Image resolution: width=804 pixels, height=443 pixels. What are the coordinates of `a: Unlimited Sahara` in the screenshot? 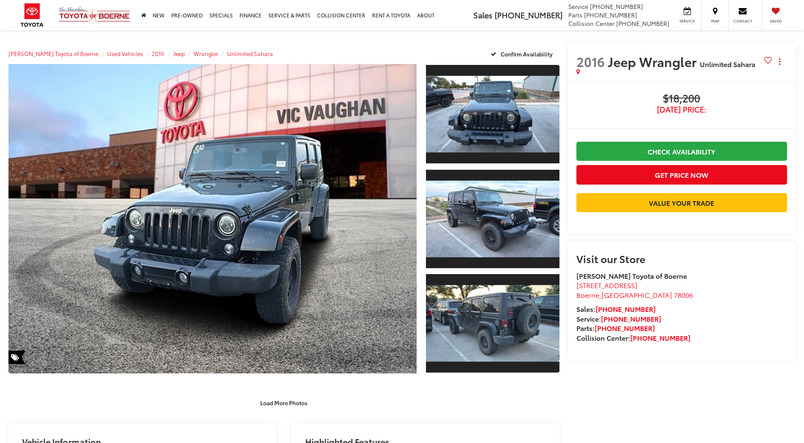 It's located at (250, 53).